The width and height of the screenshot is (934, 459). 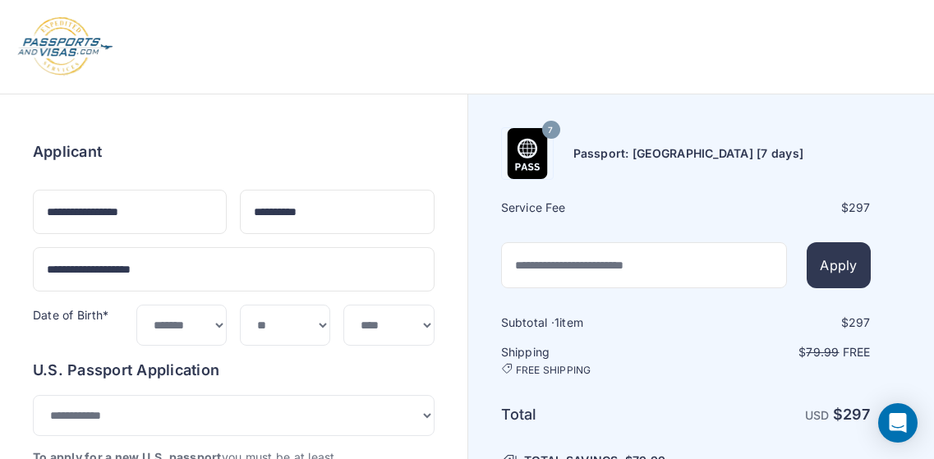 I want to click on div: Open Intercom Messenger, so click(x=898, y=423).